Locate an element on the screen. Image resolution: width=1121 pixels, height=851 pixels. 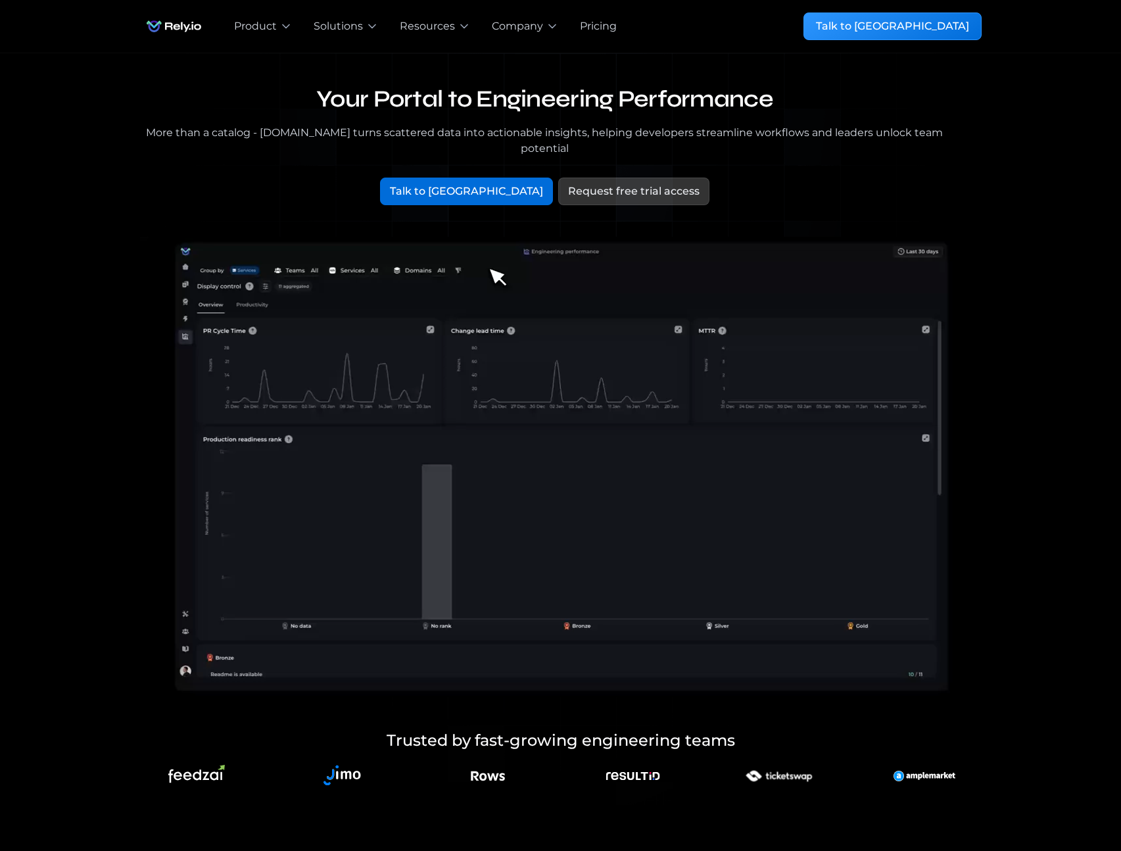
a: Request free trial access is located at coordinates (634, 191).